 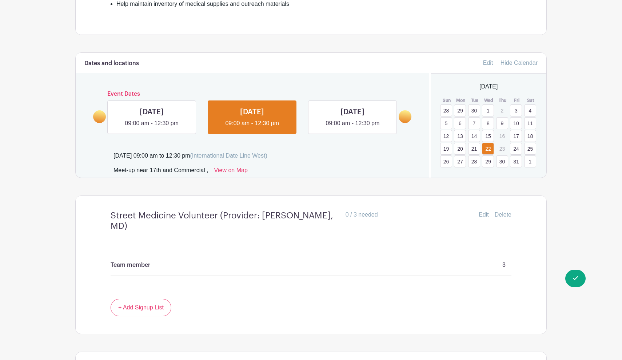 I want to click on a: 9, so click(x=502, y=123).